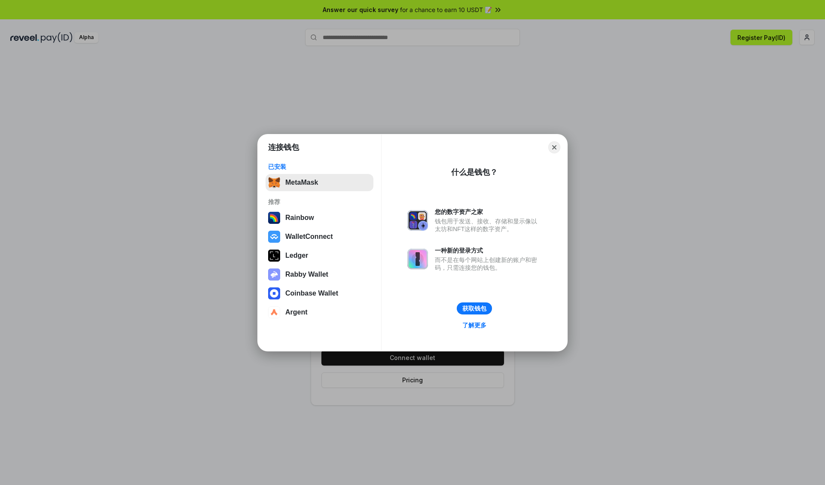 Image resolution: width=825 pixels, height=485 pixels. I want to click on div: Rabby Wallet, so click(307, 275).